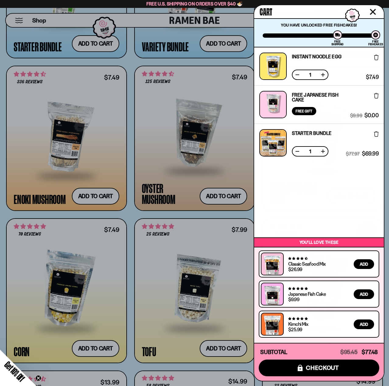 Image resolution: width=389 pixels, height=386 pixels. Describe the element at coordinates (372, 12) in the screenshot. I see `button: Close cart` at that location.